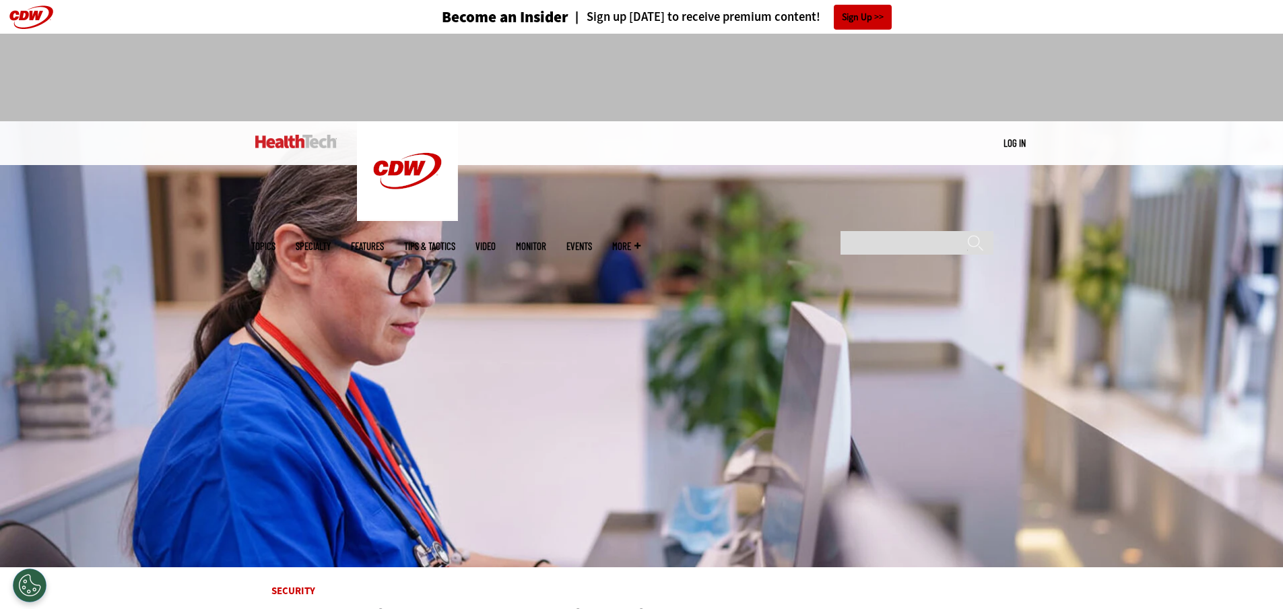  What do you see at coordinates (30, 585) in the screenshot?
I see `button: Open Preferences` at bounding box center [30, 585].